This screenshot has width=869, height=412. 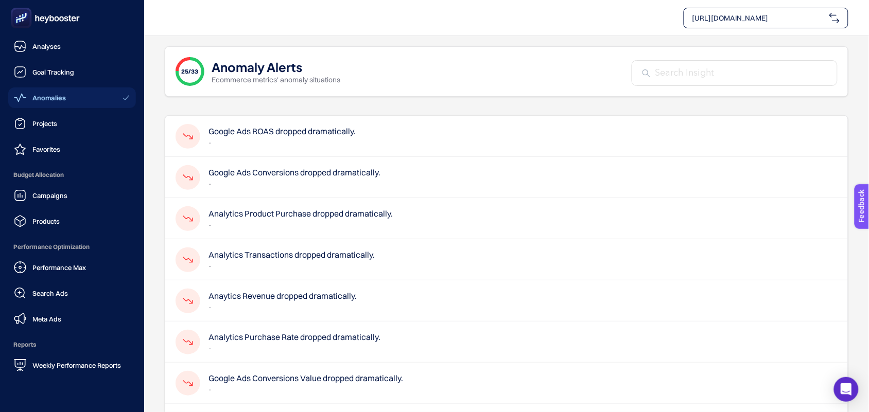 What do you see at coordinates (72, 46) in the screenshot?
I see `a: Analyses` at bounding box center [72, 46].